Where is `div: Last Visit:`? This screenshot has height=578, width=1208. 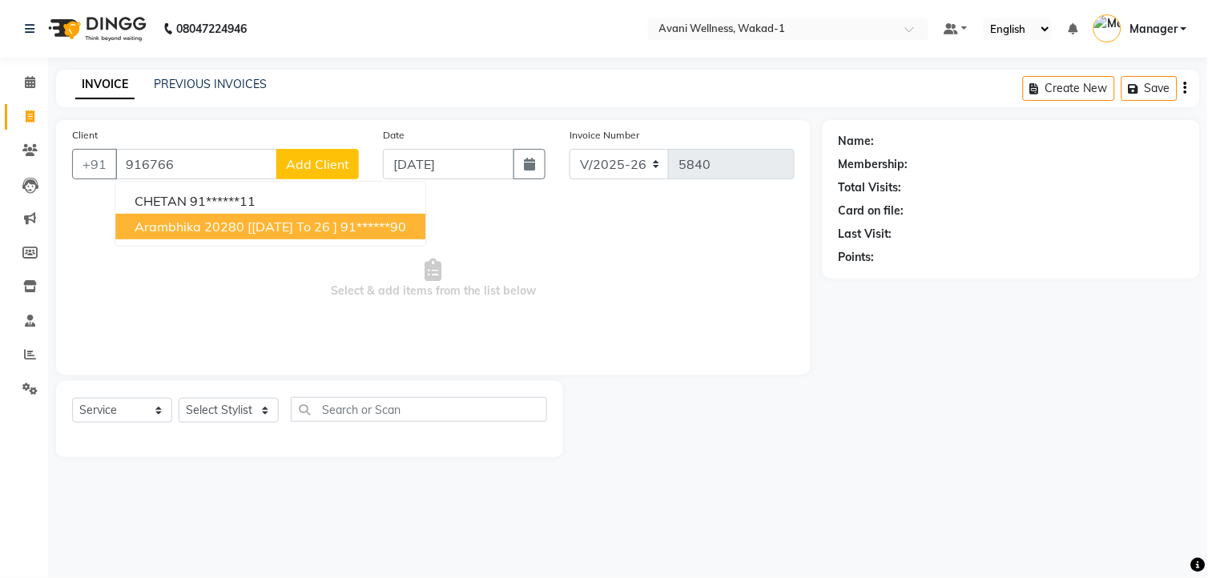 div: Last Visit: is located at coordinates (865, 234).